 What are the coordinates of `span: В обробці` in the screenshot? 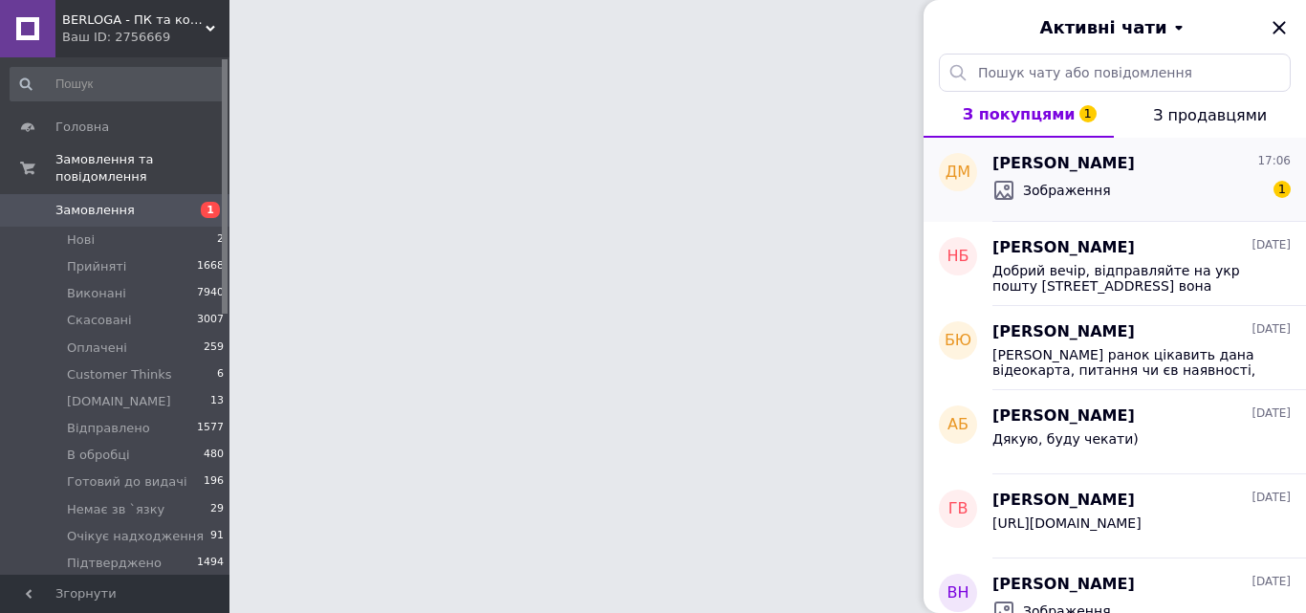 It's located at (98, 455).